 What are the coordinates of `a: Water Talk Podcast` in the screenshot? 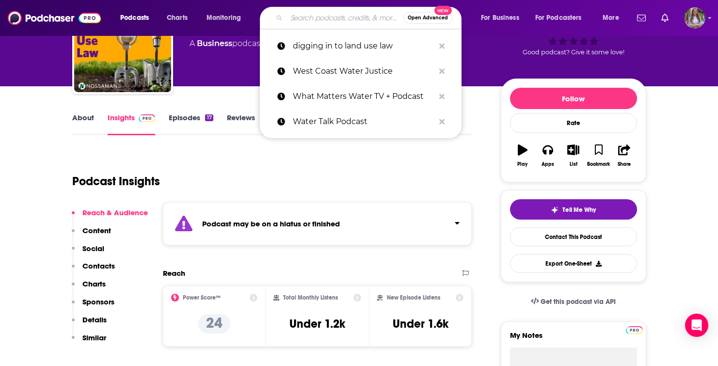 It's located at (361, 122).